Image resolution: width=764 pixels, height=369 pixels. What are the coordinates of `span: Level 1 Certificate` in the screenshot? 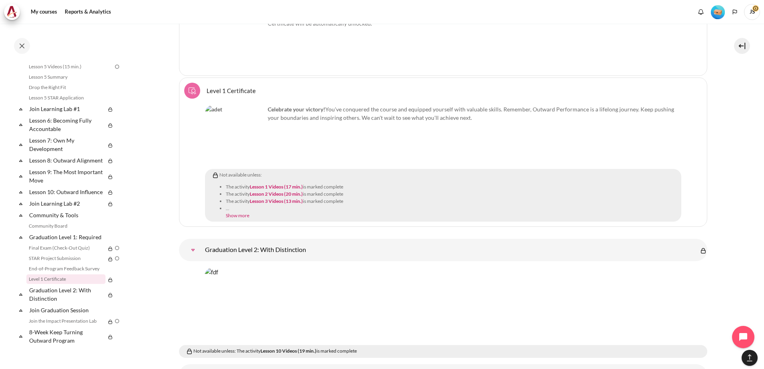 It's located at (231, 91).